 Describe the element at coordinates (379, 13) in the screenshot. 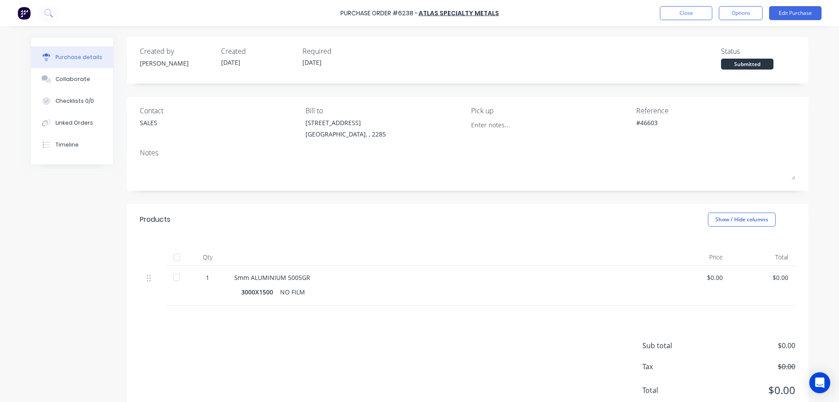

I see `div: Purchase Order #6238 -` at that location.